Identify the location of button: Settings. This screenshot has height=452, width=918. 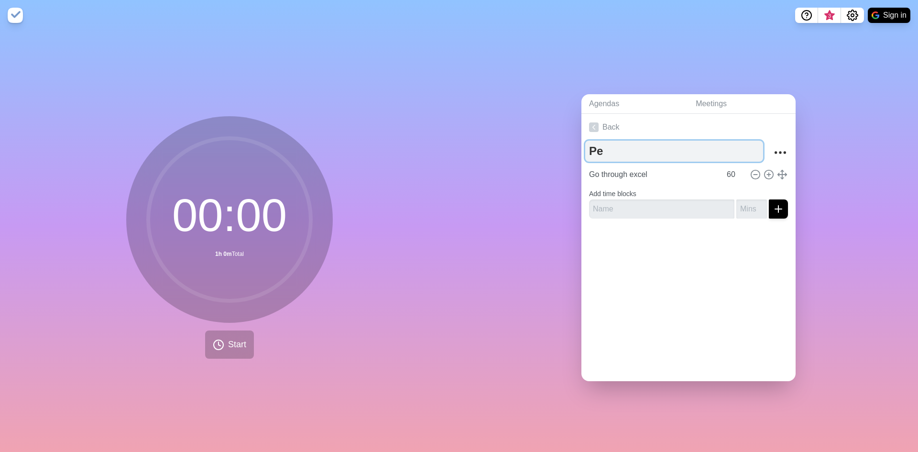
(852, 15).